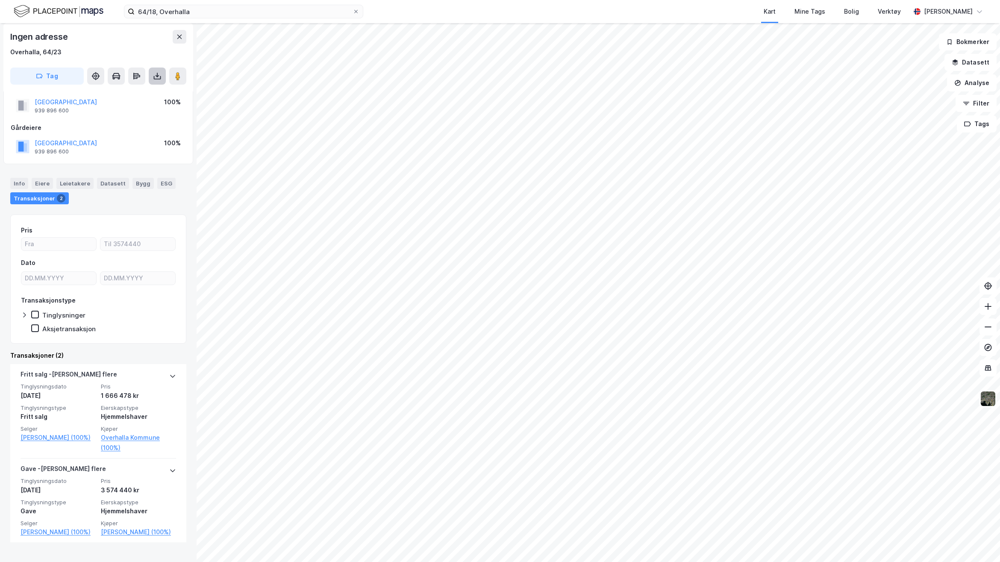  What do you see at coordinates (19, 183) in the screenshot?
I see `div: Info` at bounding box center [19, 183].